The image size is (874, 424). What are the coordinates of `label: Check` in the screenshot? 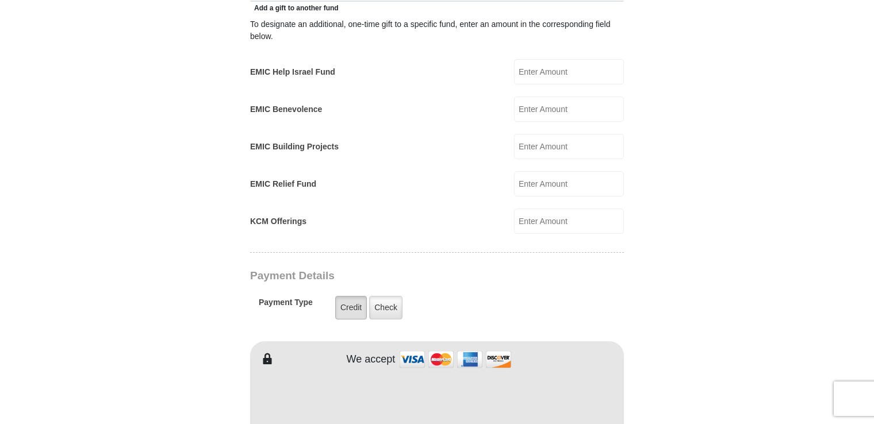 It's located at (386, 308).